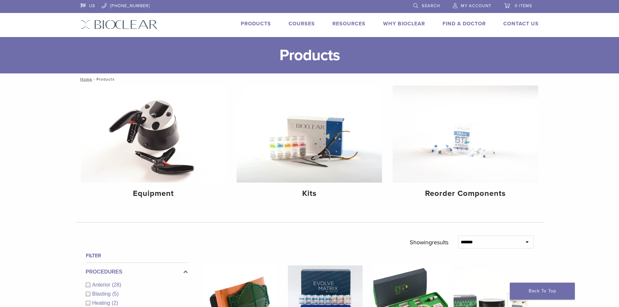 This screenshot has width=619, height=307. What do you see at coordinates (431, 6) in the screenshot?
I see `span: Search` at bounding box center [431, 6].